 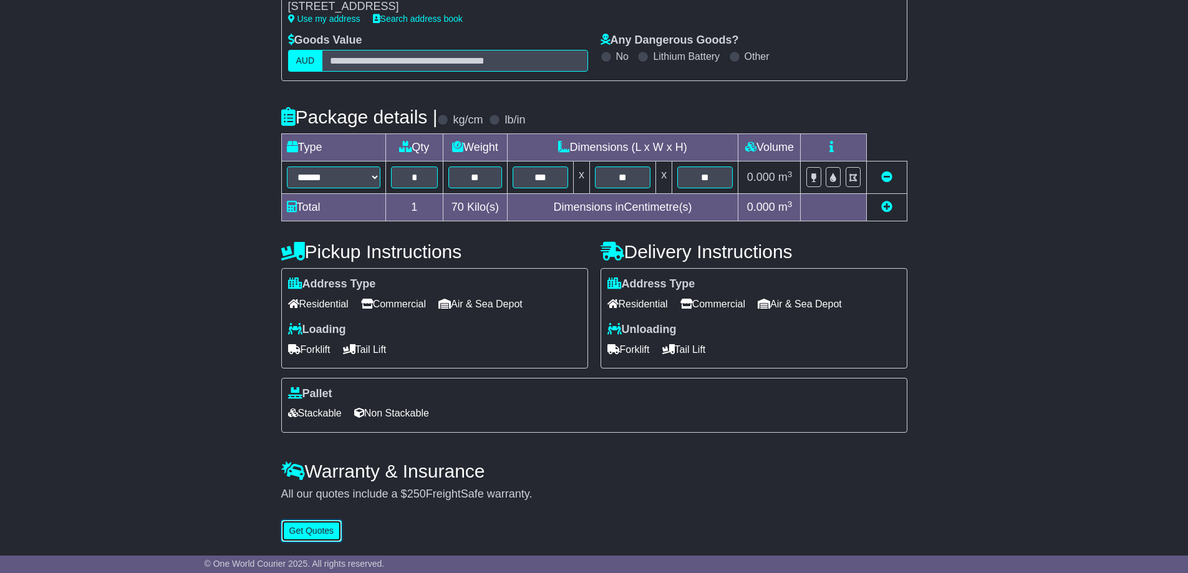 I want to click on a: Use my address, so click(x=324, y=19).